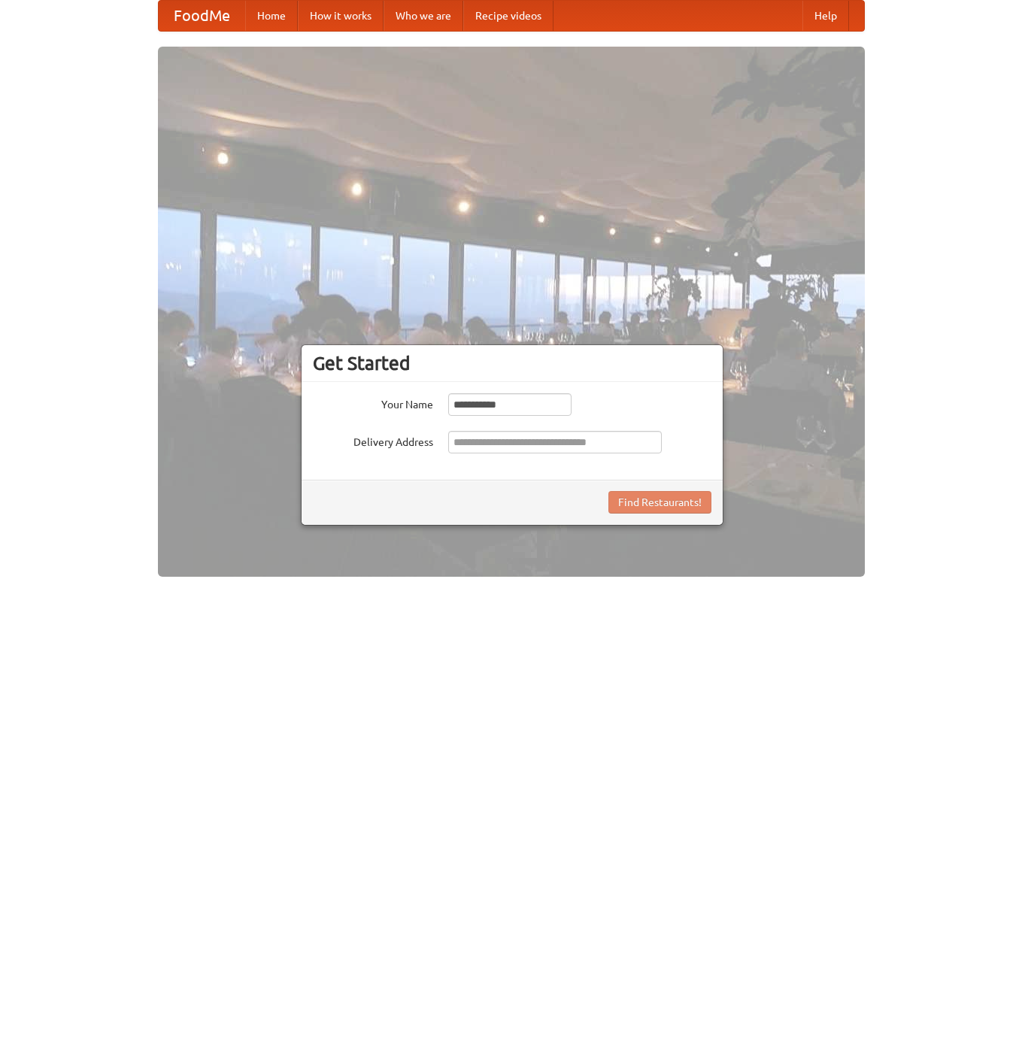  Describe the element at coordinates (423, 16) in the screenshot. I see `a: Who we are` at that location.